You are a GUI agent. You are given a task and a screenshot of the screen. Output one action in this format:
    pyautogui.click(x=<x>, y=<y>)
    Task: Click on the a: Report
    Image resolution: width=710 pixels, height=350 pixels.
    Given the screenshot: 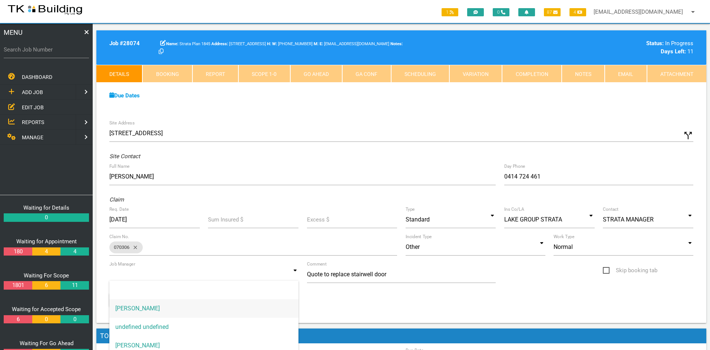 What is the action you would take?
    pyautogui.click(x=215, y=74)
    